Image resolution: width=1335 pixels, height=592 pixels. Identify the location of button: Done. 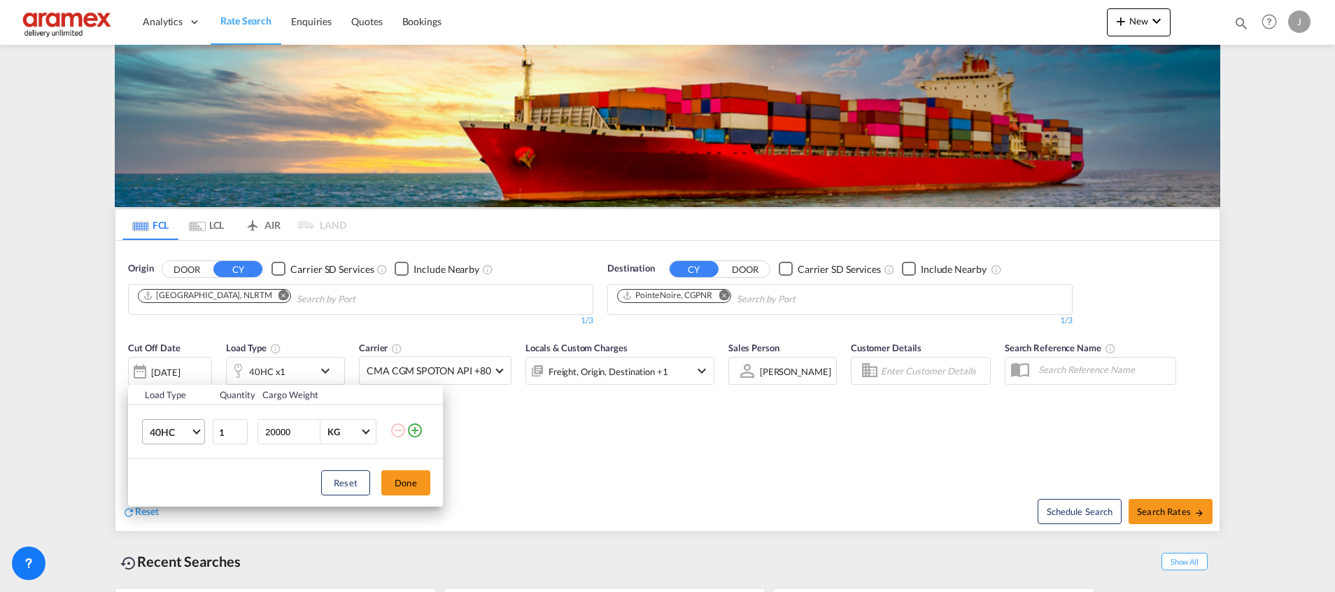
(406, 483).